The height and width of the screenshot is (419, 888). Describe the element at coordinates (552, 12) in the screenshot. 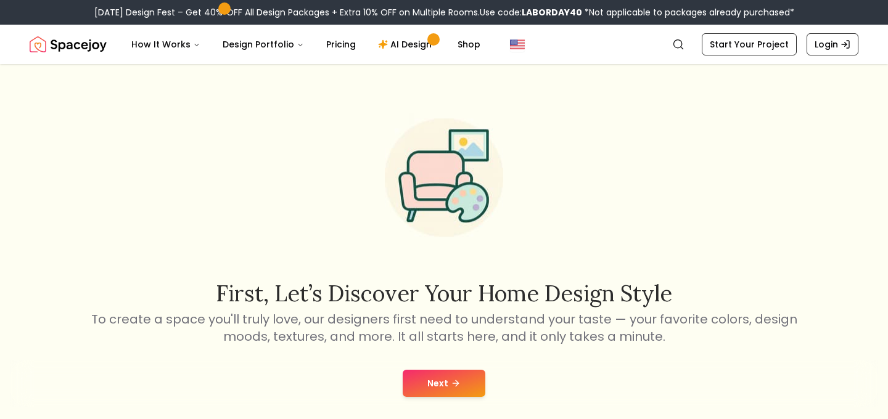

I see `b: LABORDAY40` at that location.